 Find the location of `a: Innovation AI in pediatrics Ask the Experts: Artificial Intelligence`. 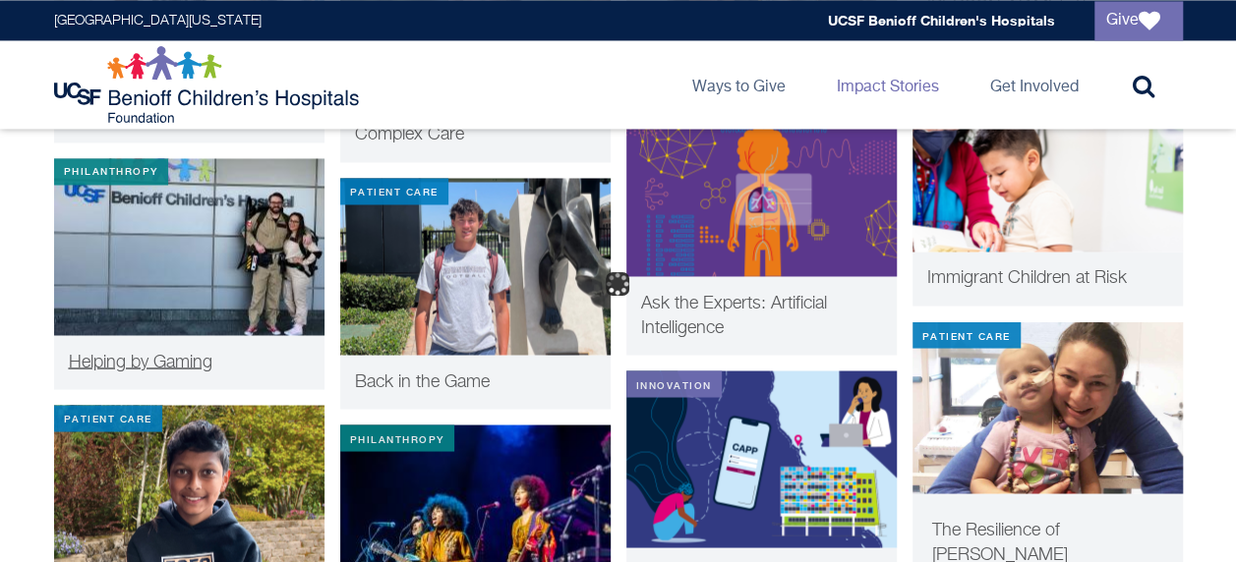

a: Innovation AI in pediatrics Ask the Experts: Artificial Intelligence is located at coordinates (761, 227).